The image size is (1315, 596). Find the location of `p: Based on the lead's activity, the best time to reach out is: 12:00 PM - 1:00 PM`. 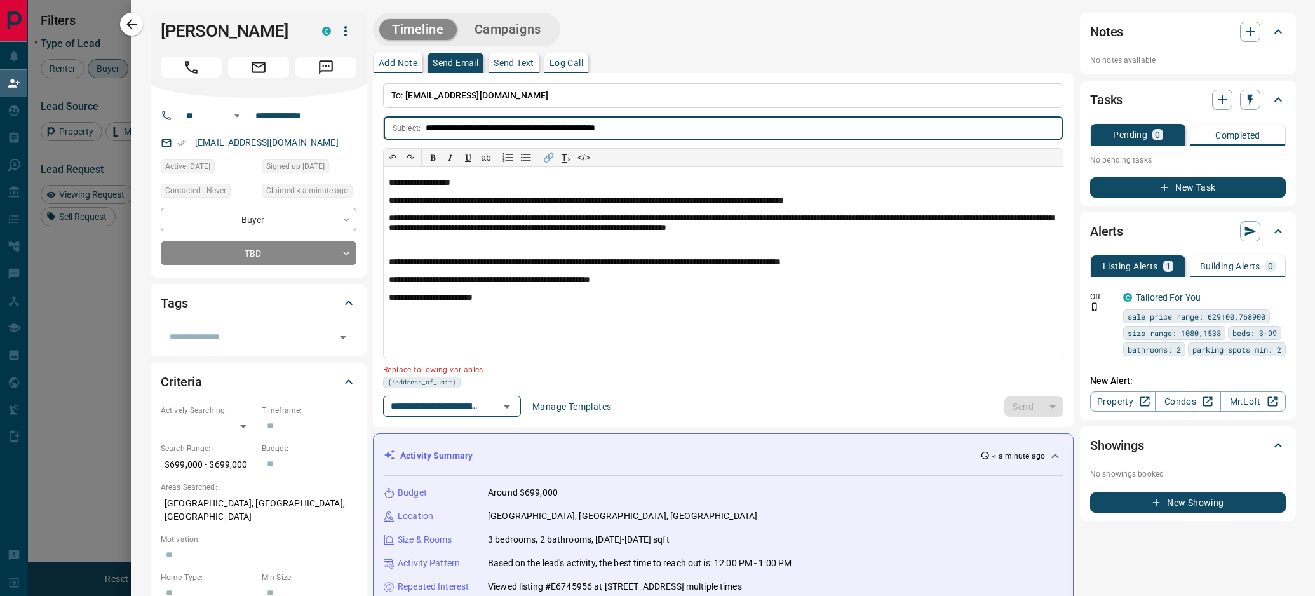

p: Based on the lead's activity, the best time to reach out is: 12:00 PM - 1:00 PM is located at coordinates (640, 563).